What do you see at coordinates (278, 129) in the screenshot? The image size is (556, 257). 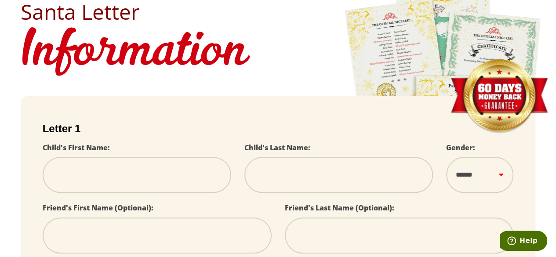 I see `h2: Letter 1` at bounding box center [278, 129].